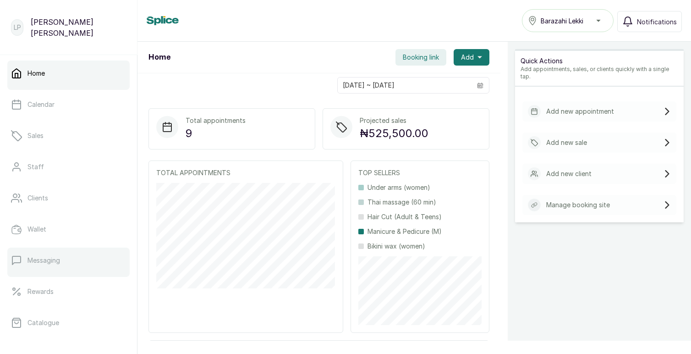  What do you see at coordinates (43, 323) in the screenshot?
I see `p: Catalogue` at bounding box center [43, 323].